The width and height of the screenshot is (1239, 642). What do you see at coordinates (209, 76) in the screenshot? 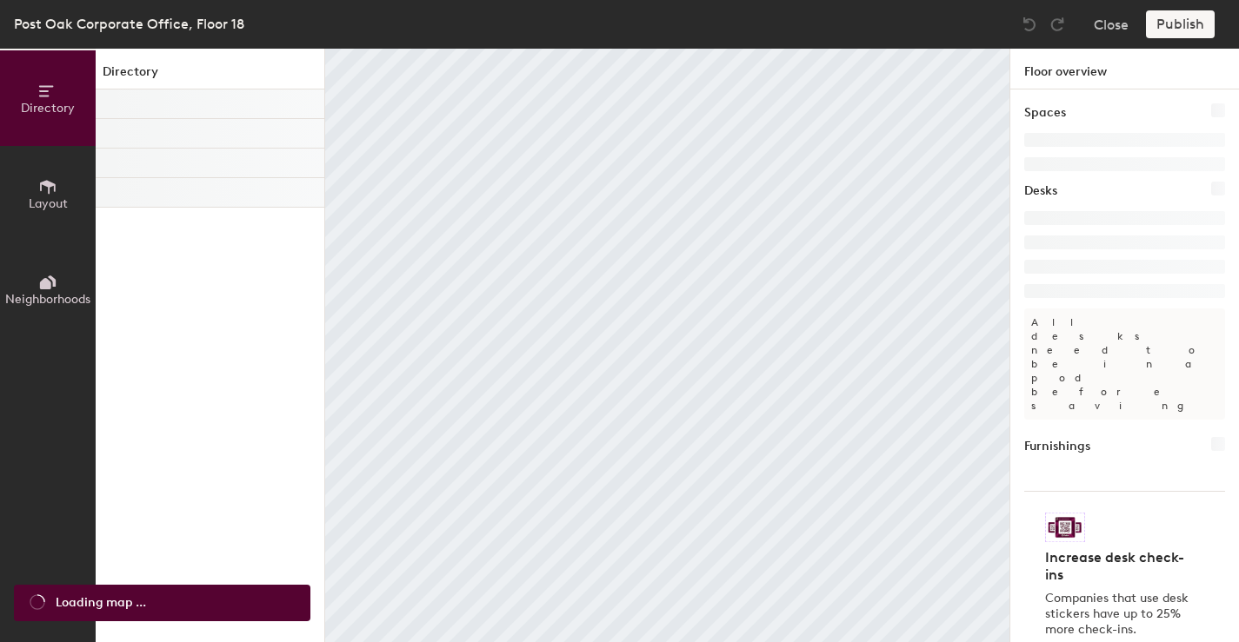
I see `h1: Directory` at bounding box center [209, 76].